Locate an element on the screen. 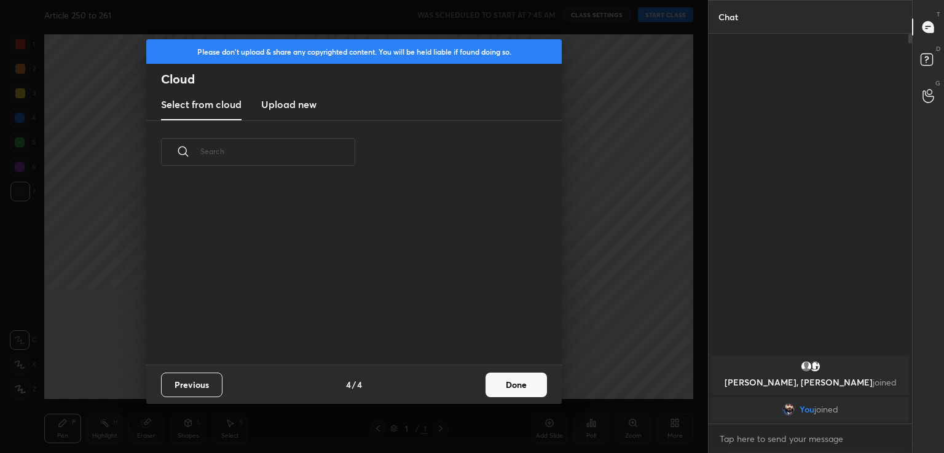  input: Search is located at coordinates (278, 151).